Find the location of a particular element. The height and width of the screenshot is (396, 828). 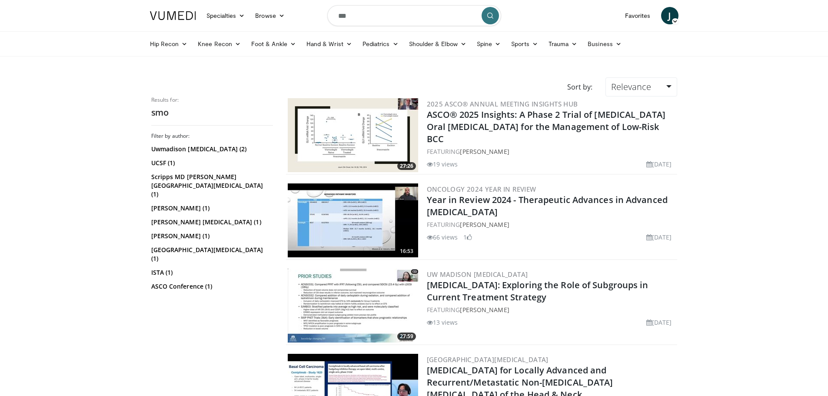

img: 107c05e8-e59c-4238-9a30-3cfde509c756.300x170_q85_crop-smart_upscale.jpg is located at coordinates (353, 220).